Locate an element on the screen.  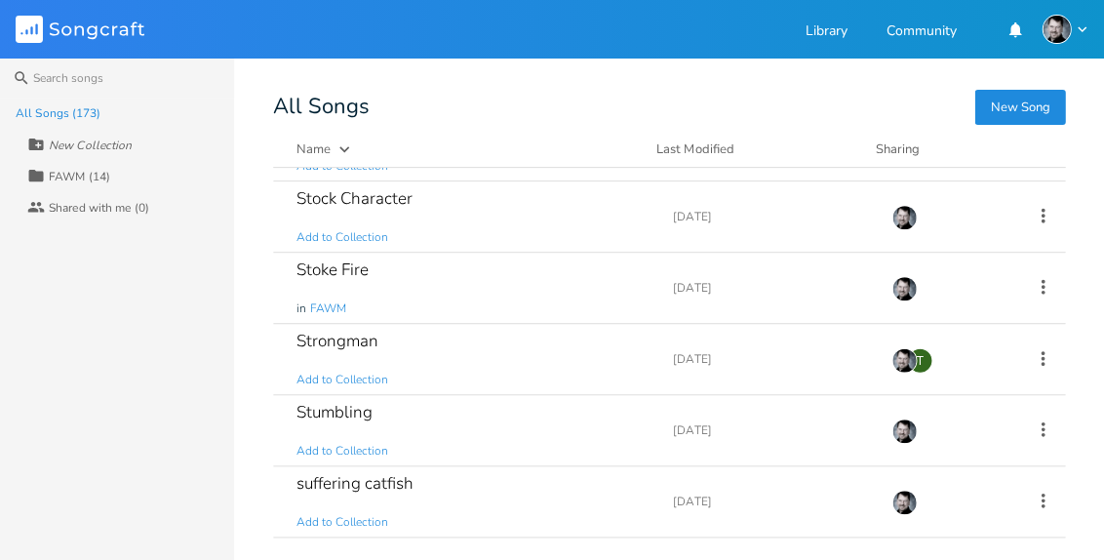
div: FAWM (14) is located at coordinates (79, 177).